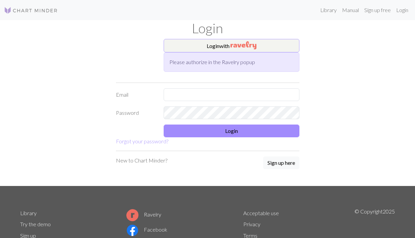 Image resolution: width=415 pixels, height=238 pixels. Describe the element at coordinates (144, 214) in the screenshot. I see `a: Ravelry` at that location.